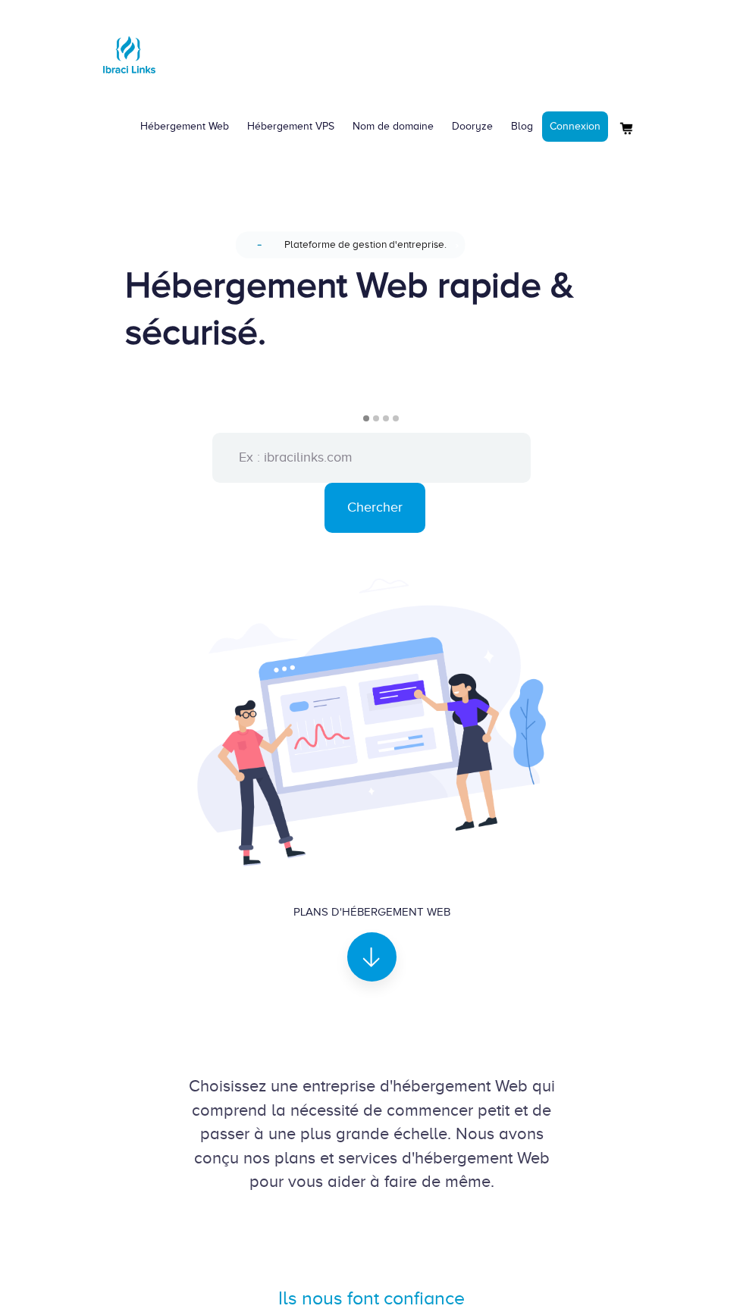  I want to click on img: Logo Ibraci Links, so click(129, 55).